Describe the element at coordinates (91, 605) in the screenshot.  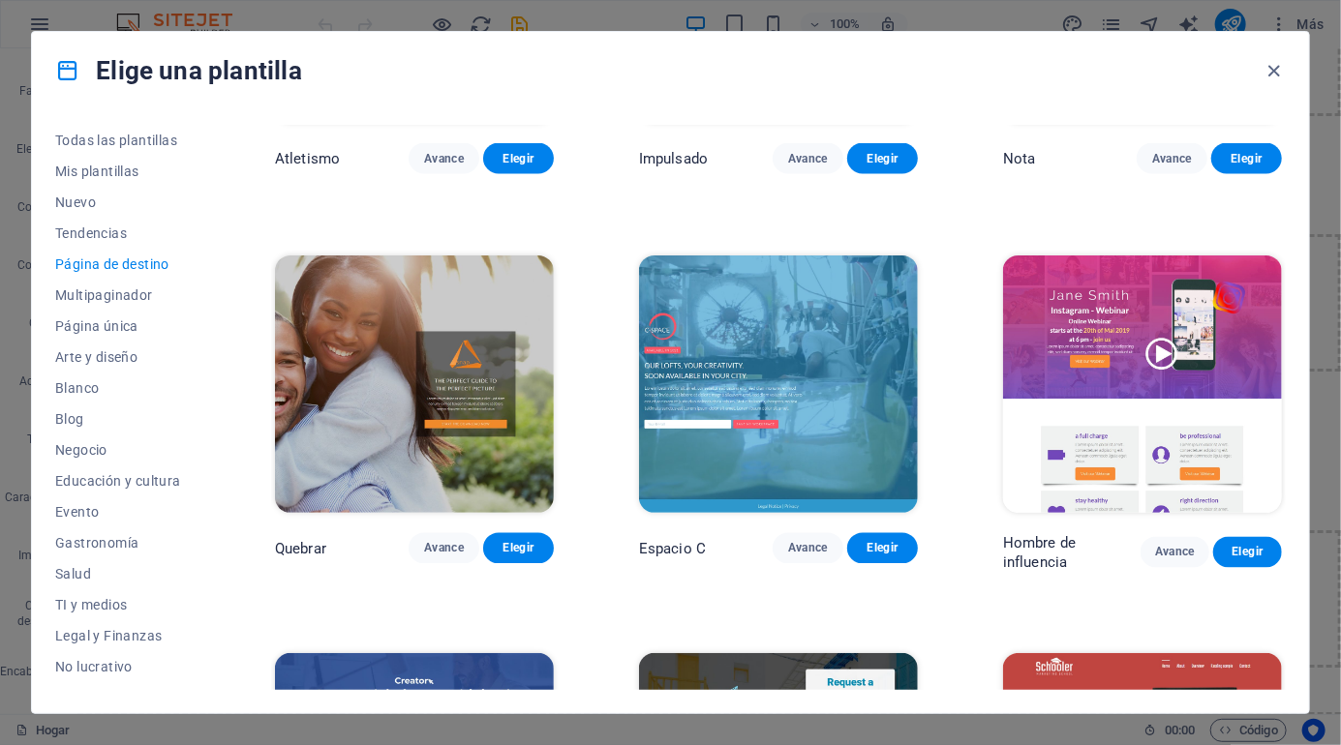
I see `font: TI y medios` at that location.